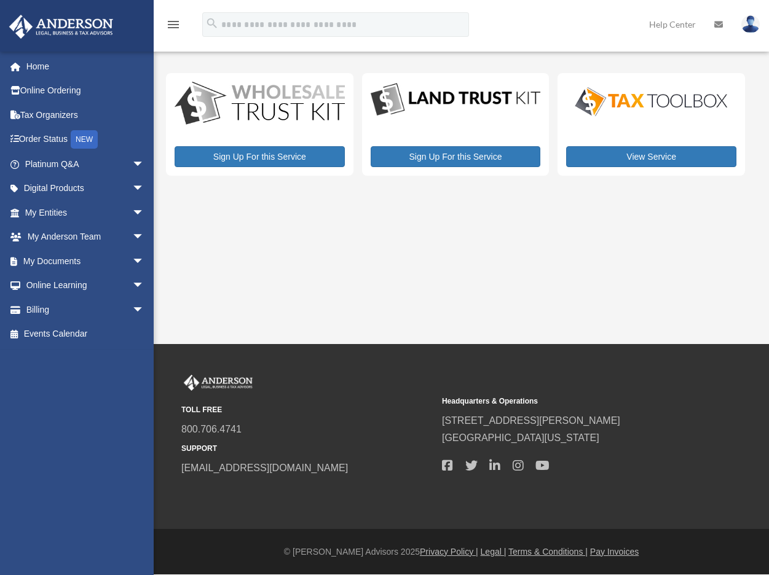 This screenshot has width=769, height=575. What do you see at coordinates (85, 91) in the screenshot?
I see `a: Online Ordering` at bounding box center [85, 91].